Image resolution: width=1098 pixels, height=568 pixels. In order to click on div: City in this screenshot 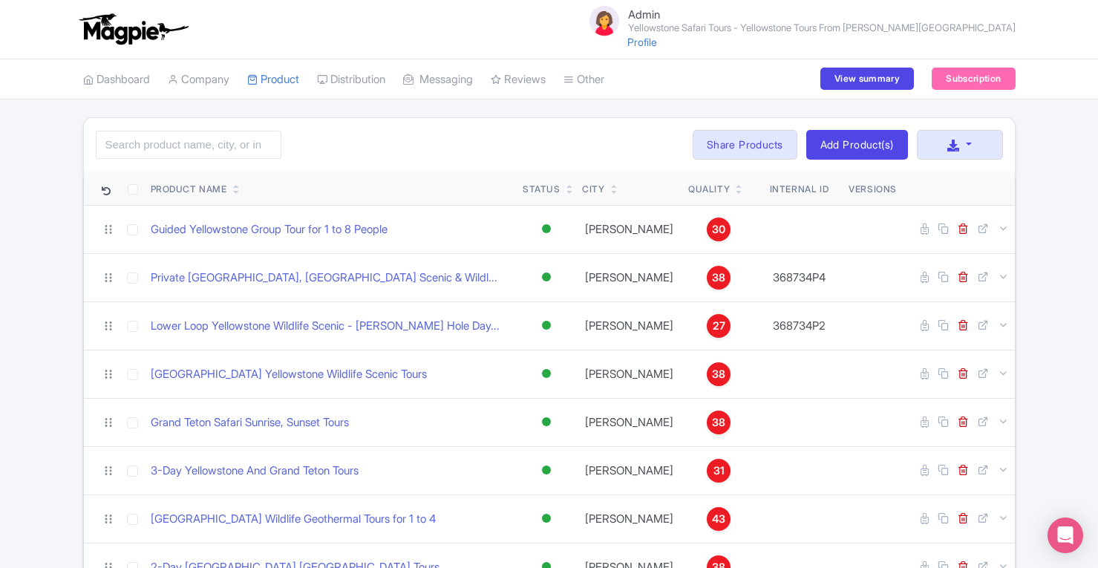, I will do `click(593, 189)`.